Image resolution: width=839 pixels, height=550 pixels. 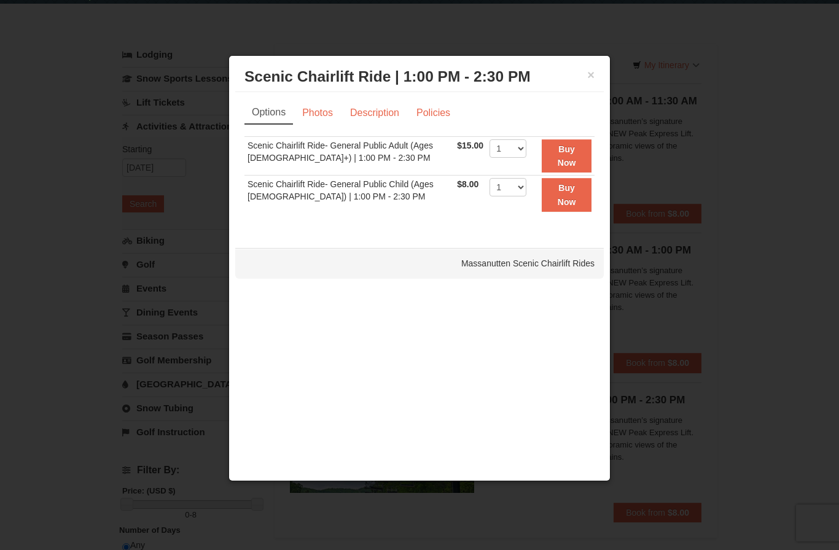 What do you see at coordinates (467, 184) in the screenshot?
I see `span: $8.00` at bounding box center [467, 184].